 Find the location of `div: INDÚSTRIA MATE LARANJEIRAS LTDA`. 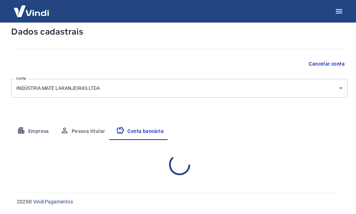

div: INDÚSTRIA MATE LARANJEIRAS LTDA is located at coordinates (179, 88).